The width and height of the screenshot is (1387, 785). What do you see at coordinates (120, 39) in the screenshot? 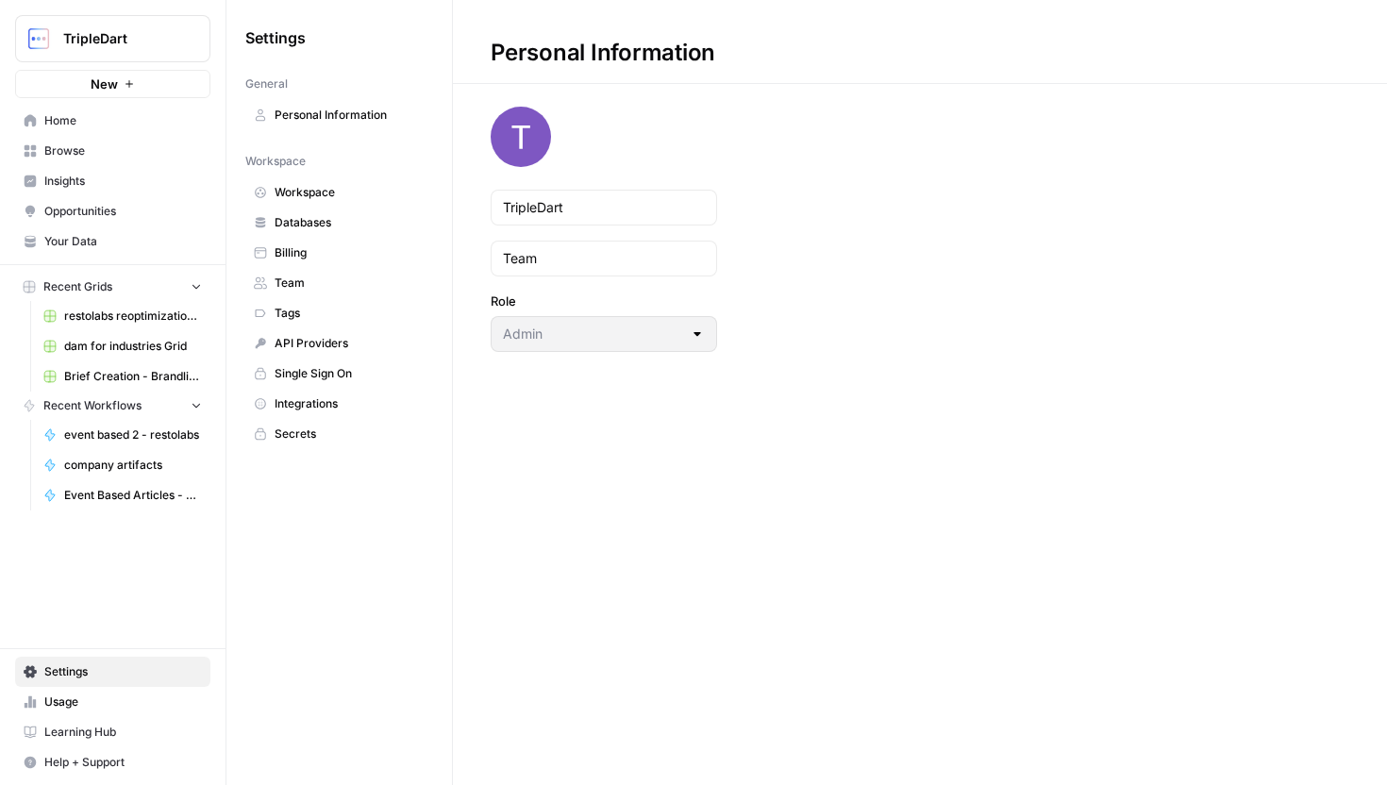
I see `span: TripleDart` at bounding box center [120, 39].